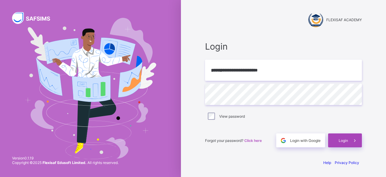 The image size is (386, 177). I want to click on strong: Flexisaf Edusoft Limited., so click(65, 162).